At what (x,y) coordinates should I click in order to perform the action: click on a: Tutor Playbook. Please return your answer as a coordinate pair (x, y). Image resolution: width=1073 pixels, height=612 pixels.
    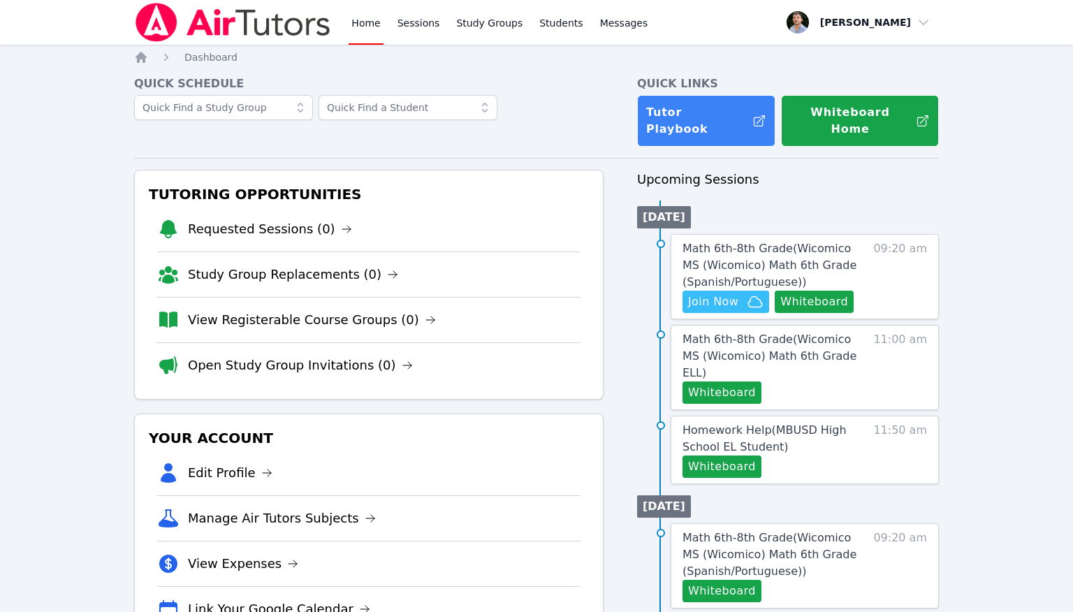
    Looking at the image, I should click on (706, 121).